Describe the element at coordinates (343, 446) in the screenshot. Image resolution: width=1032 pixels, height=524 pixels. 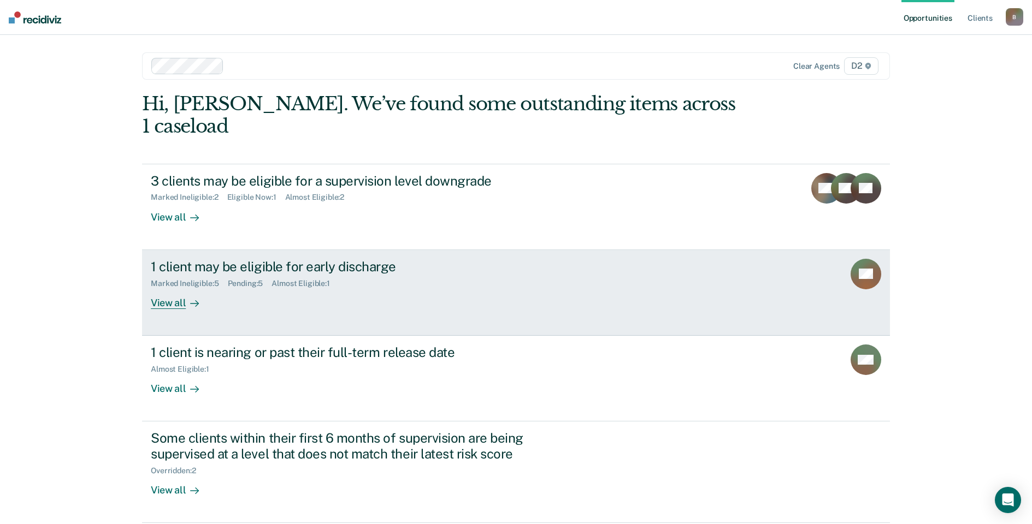
I see `div: Some clients within their first 6 months of supervision are being supervised at a level that does...` at that location.